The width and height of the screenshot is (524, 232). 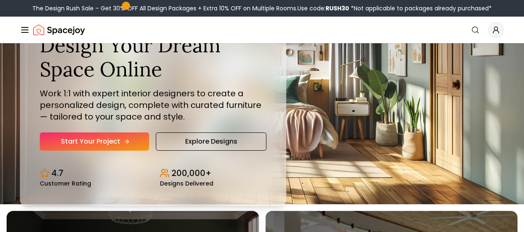 What do you see at coordinates (153, 173) in the screenshot?
I see `div: Design stats` at bounding box center [153, 173].